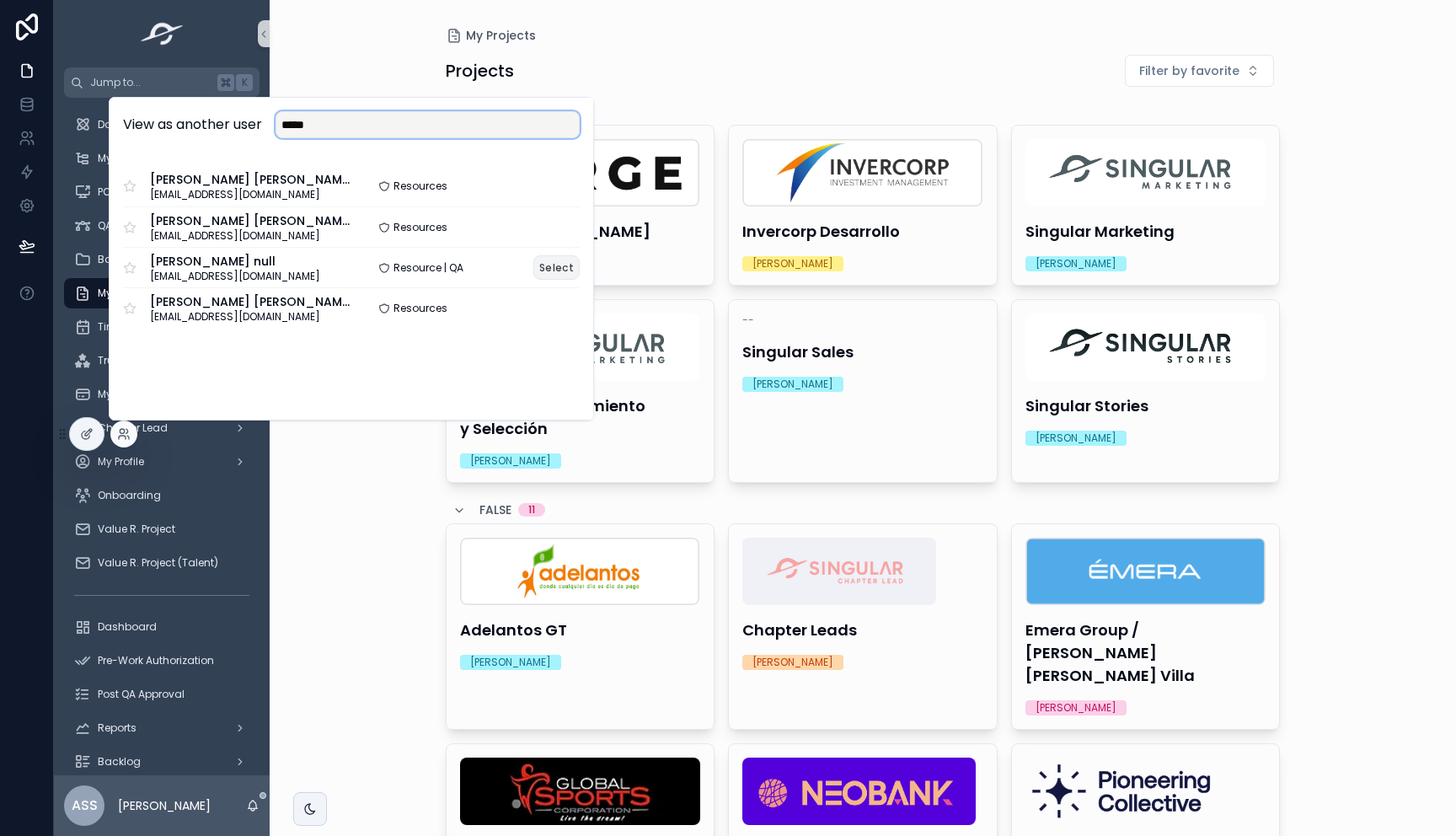 The width and height of the screenshot is (1456, 836). I want to click on a: Back Office, so click(161, 259).